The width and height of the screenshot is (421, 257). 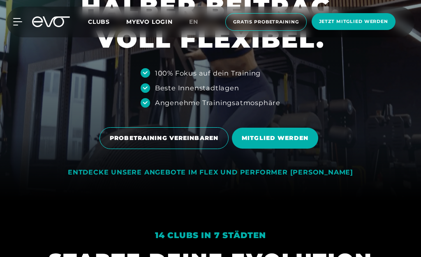 I want to click on a: Jetzt Mitglied werden, so click(x=354, y=22).